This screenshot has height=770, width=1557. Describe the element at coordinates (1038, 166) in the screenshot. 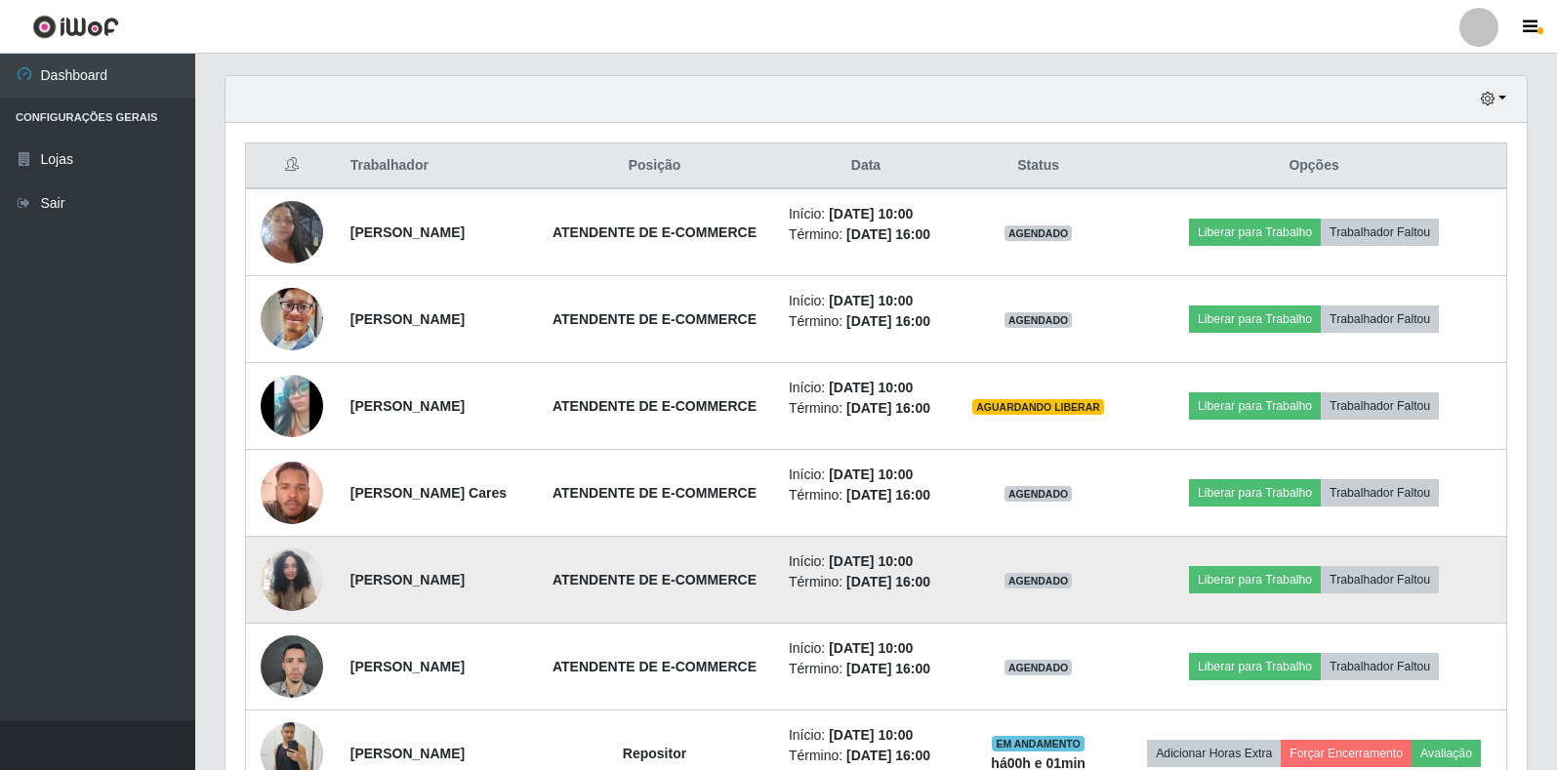

I see `th: Status` at that location.